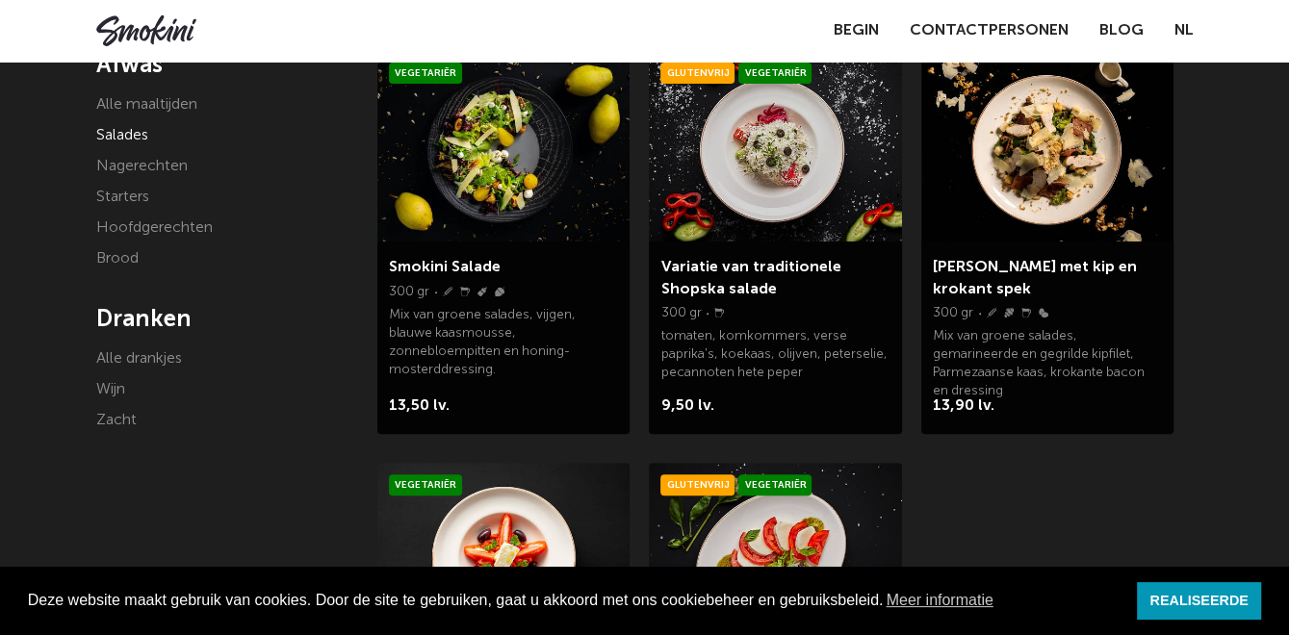  Describe the element at coordinates (1198, 602) in the screenshot. I see `a: Cookiebericht sluiten` at that location.